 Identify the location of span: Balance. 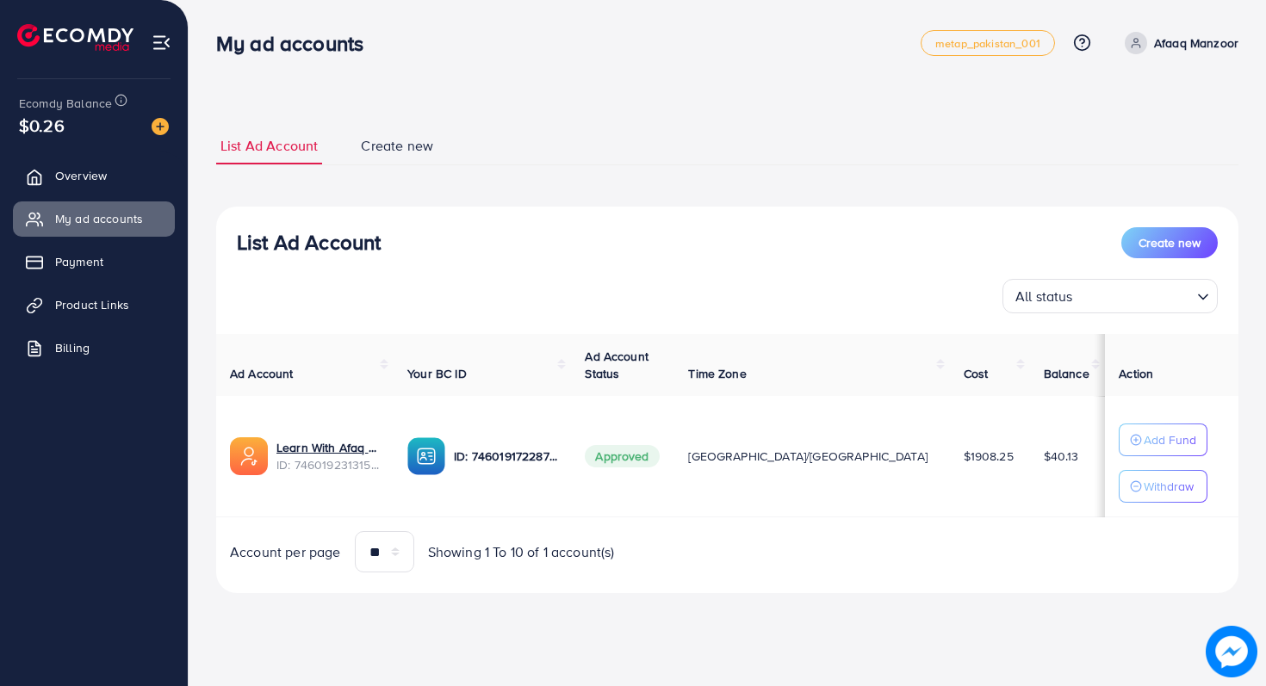
(1066, 374).